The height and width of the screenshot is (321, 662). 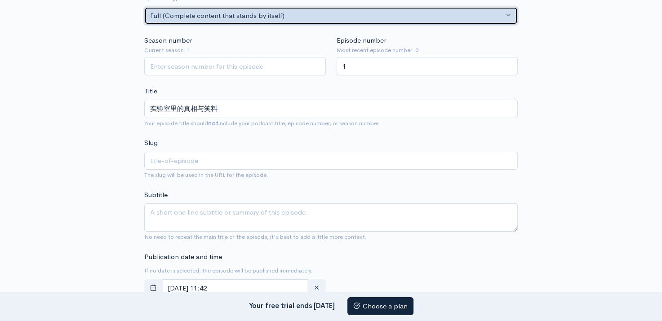 I want to click on small: If no date is selected, the episode will be published immediately., so click(x=228, y=270).